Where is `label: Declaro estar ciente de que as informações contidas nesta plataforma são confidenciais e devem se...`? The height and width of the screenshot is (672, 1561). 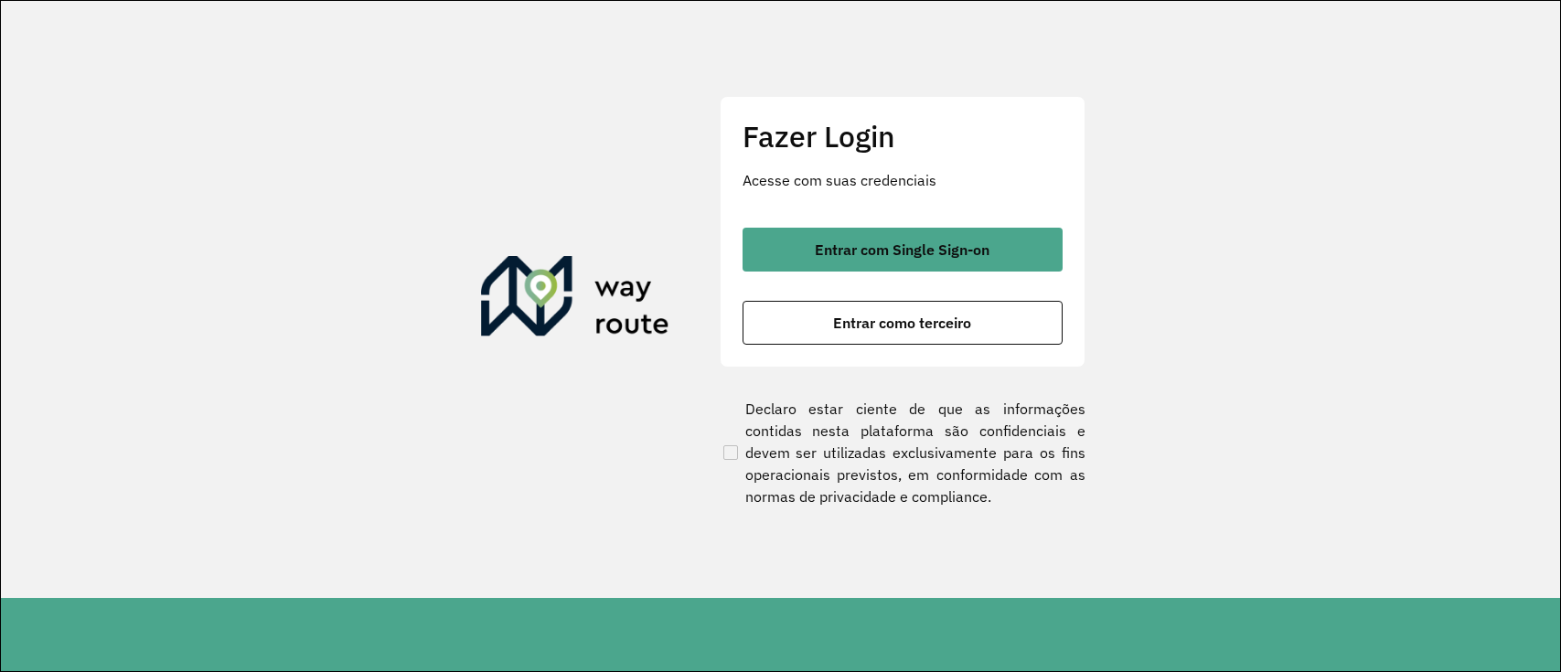 label: Declaro estar ciente de que as informações contidas nesta plataforma são confidenciais e devem se... is located at coordinates (902, 453).